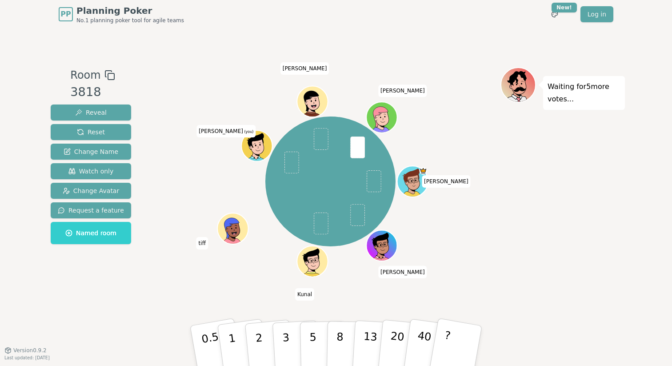  Describe the element at coordinates (25, 350) in the screenshot. I see `button: Version0.9.2` at that location.